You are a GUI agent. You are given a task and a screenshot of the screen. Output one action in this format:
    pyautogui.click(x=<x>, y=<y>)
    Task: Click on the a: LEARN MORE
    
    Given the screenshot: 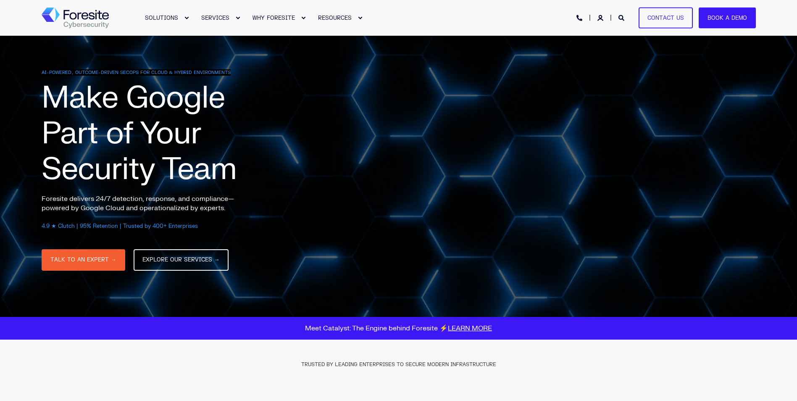 What is the action you would take?
    pyautogui.click(x=470, y=328)
    